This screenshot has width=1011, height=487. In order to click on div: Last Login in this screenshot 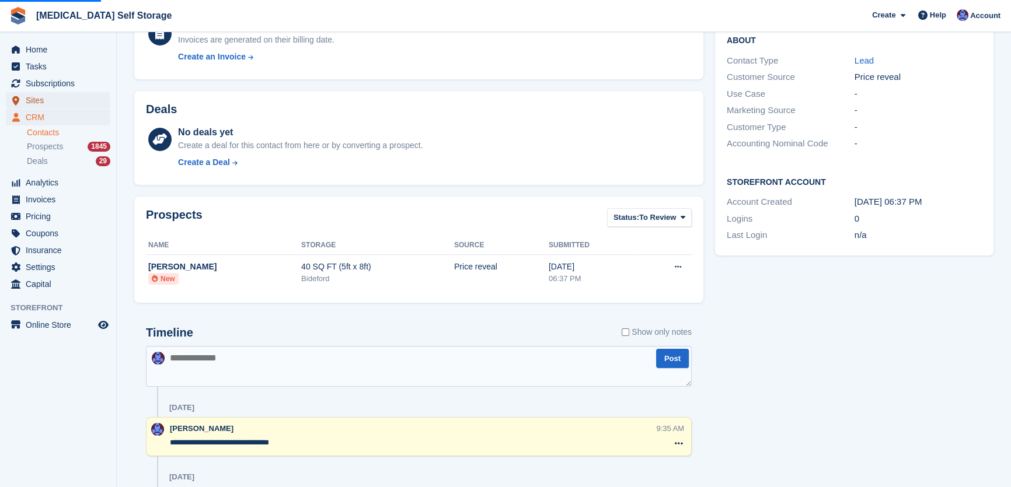, I will do `click(790, 235)`.